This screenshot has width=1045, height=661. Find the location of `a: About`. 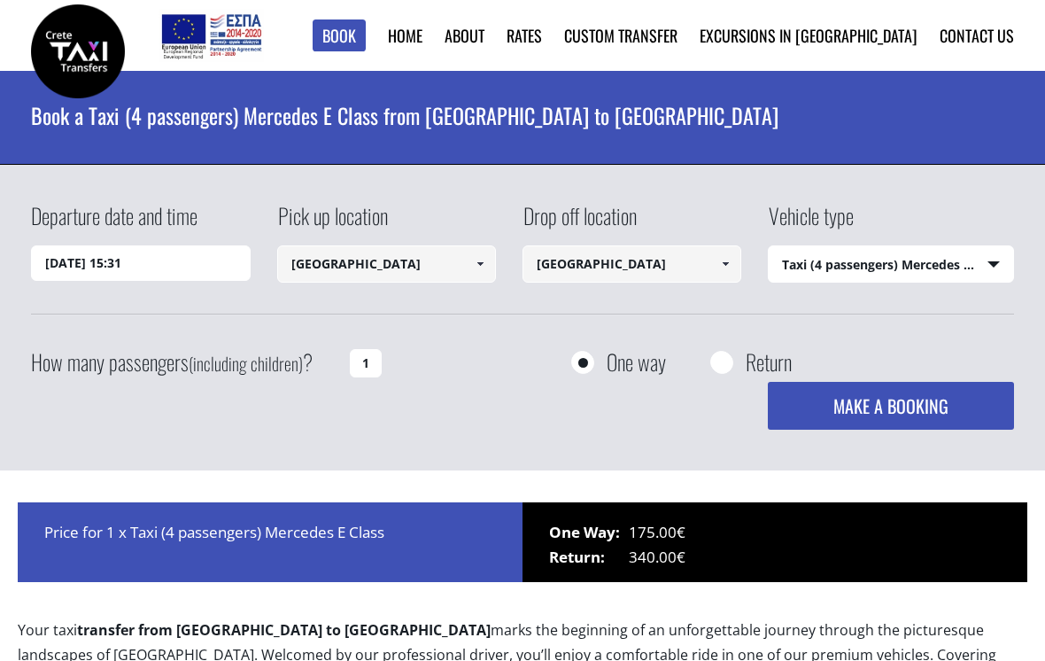

a: About is located at coordinates (464, 35).